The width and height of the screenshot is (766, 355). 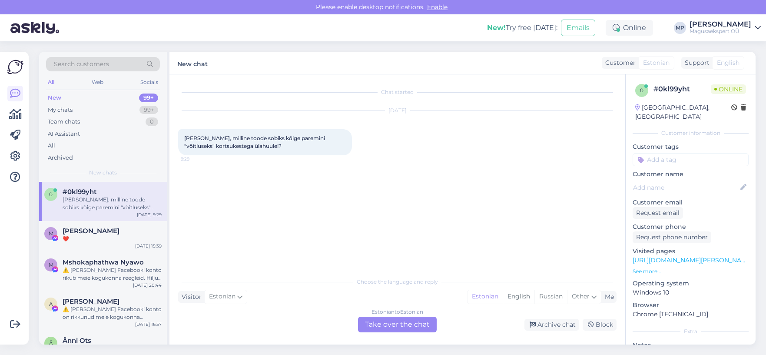 What do you see at coordinates (658, 213) in the screenshot?
I see `div: Request email` at bounding box center [658, 213].